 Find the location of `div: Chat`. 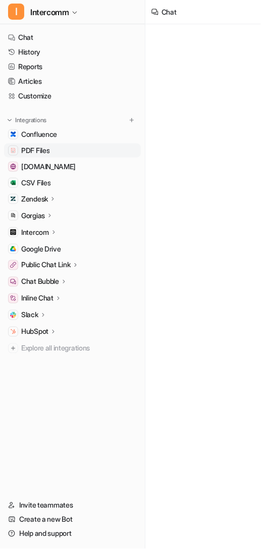

div: Chat is located at coordinates (169, 12).